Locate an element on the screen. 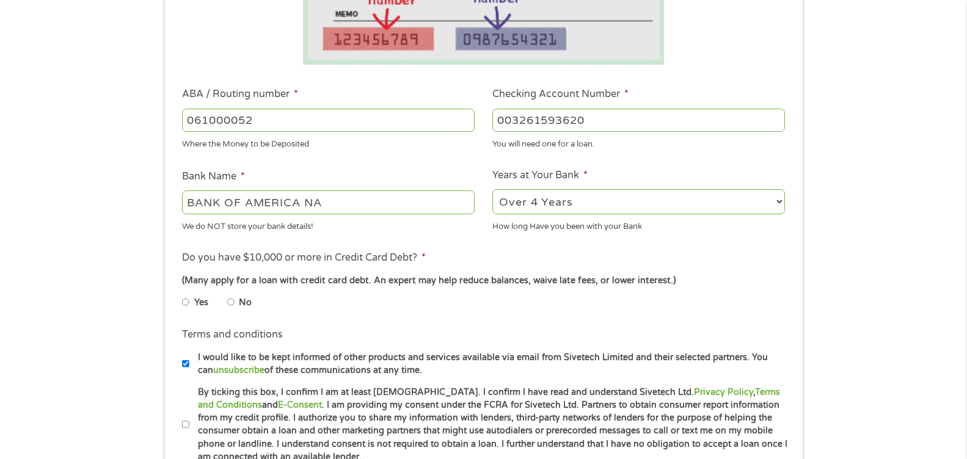 The width and height of the screenshot is (967, 459). div: (Many apply for a loan with credit card debt. An expert may help reduce balances, waive late fees... is located at coordinates (483, 281).